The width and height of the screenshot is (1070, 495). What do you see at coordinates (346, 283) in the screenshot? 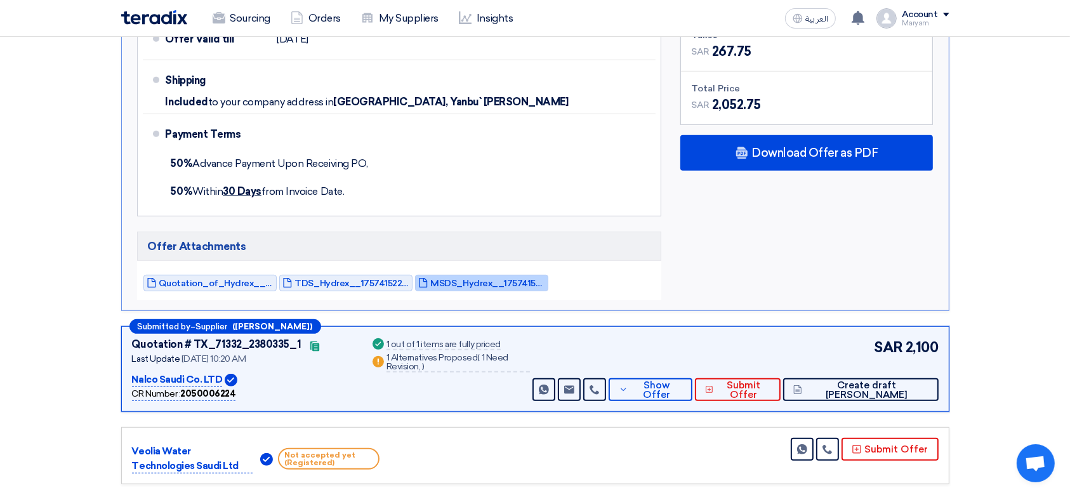
I see `a: TDS_Hydrex__1757415224835.pdf` at bounding box center [346, 283].